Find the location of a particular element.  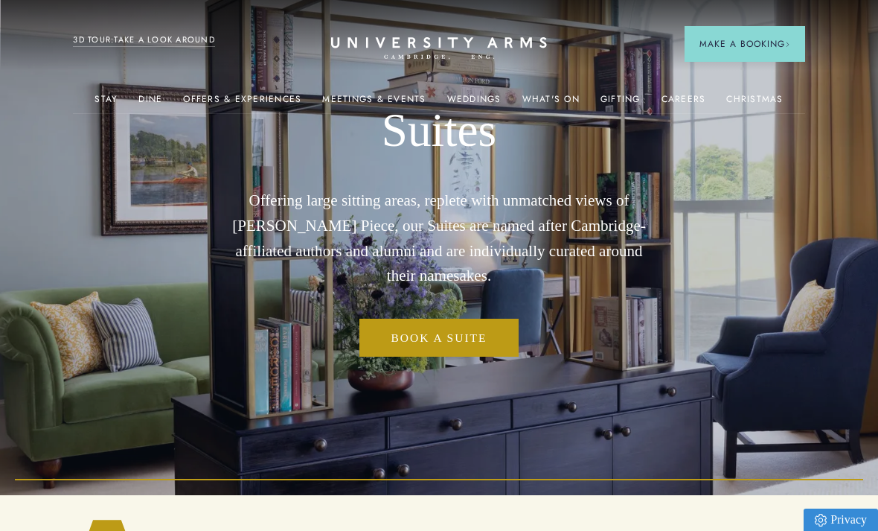

a: Christmas is located at coordinates (755, 103).